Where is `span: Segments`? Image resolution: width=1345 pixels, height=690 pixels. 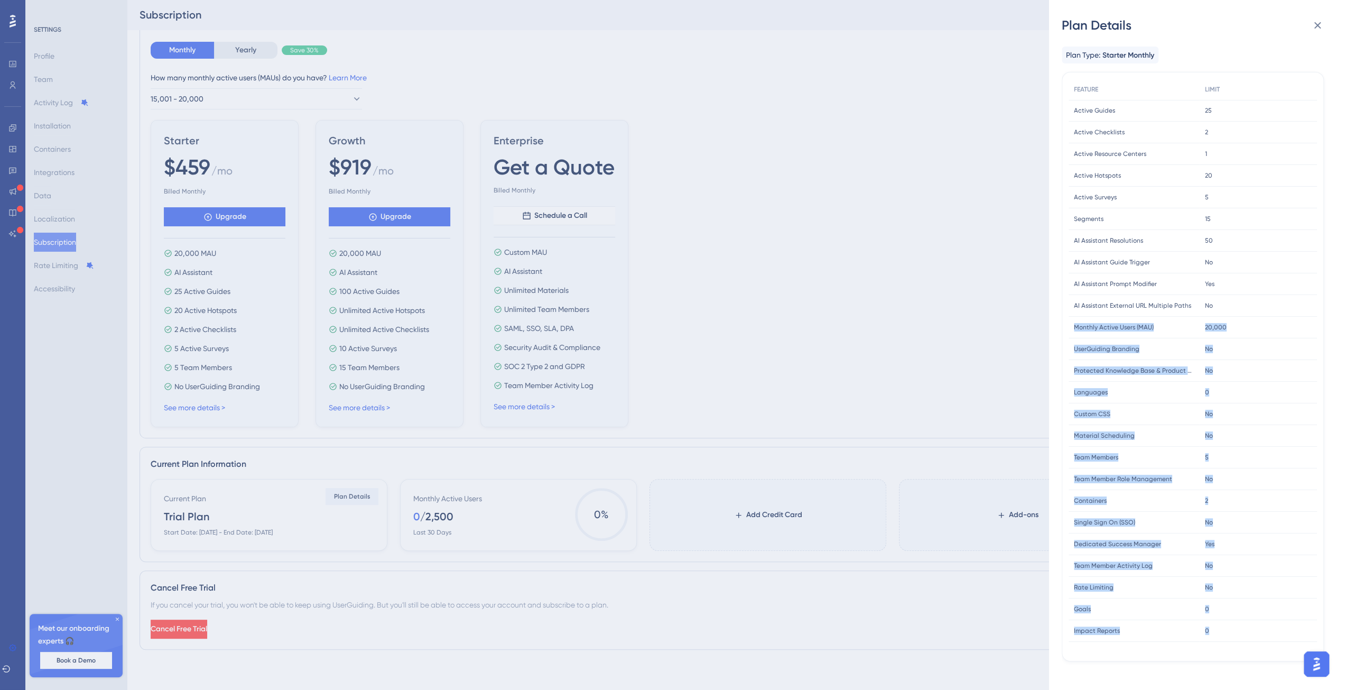 span: Segments is located at coordinates (1089, 219).